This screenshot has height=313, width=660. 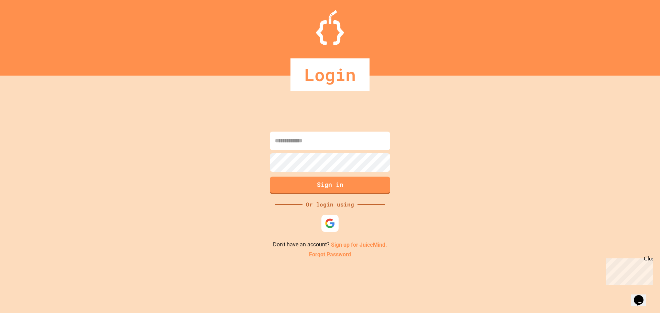 I want to click on p: Don't have an account?, so click(x=330, y=245).